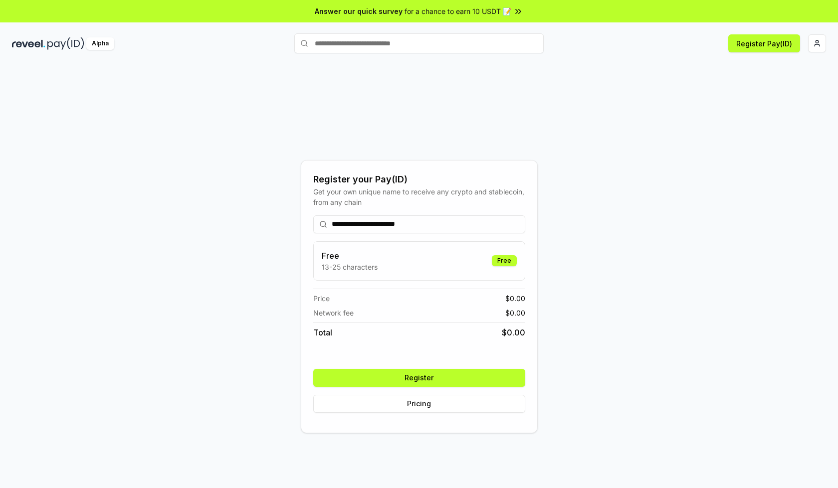  What do you see at coordinates (323, 333) in the screenshot?
I see `span: Total` at bounding box center [323, 333].